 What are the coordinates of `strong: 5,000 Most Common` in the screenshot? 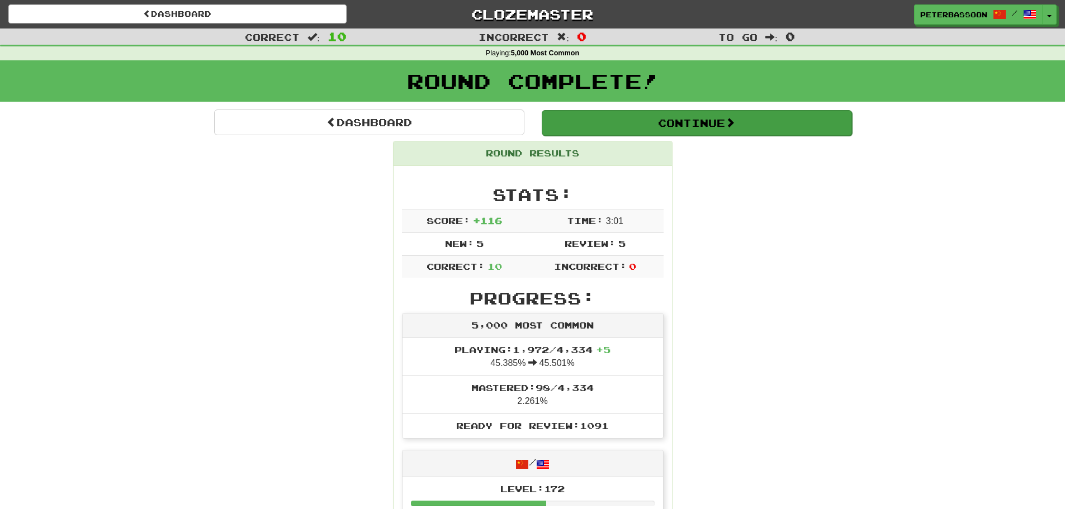 It's located at (545, 53).